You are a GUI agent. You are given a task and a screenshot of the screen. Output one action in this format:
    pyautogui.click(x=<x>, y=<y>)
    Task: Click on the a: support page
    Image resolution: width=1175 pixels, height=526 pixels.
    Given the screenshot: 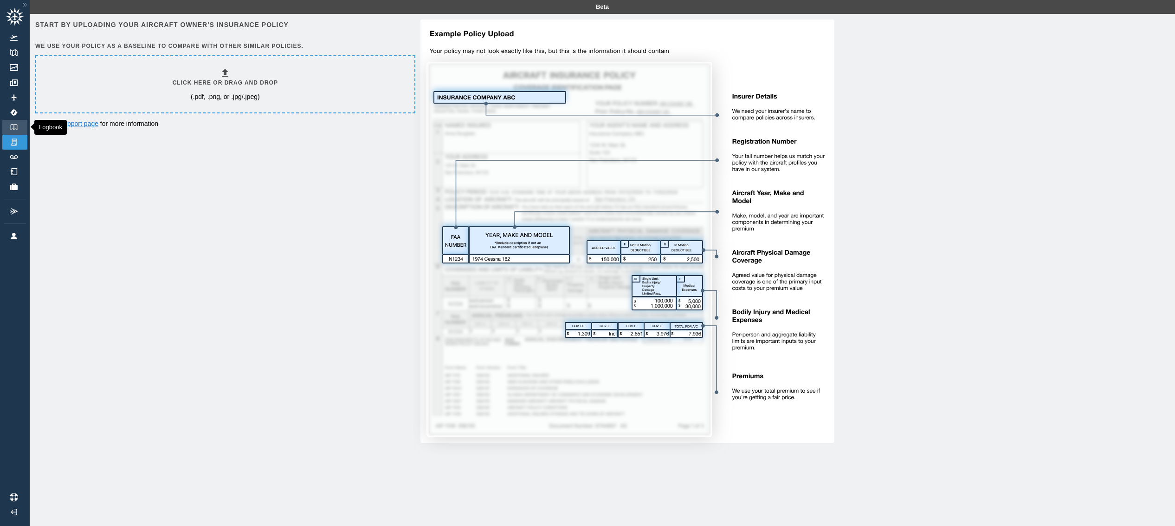 What is the action you would take?
    pyautogui.click(x=79, y=123)
    